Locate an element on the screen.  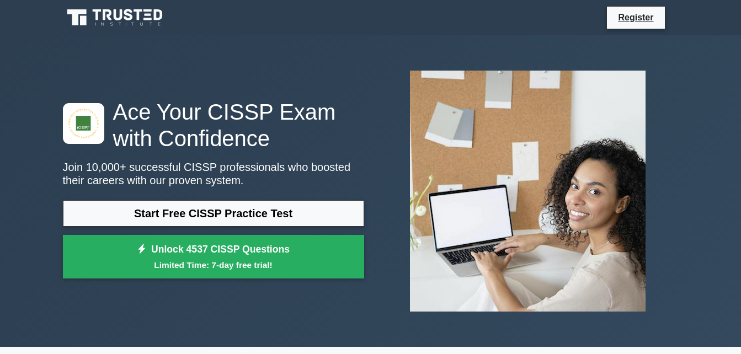
a: Start Free CISSP Practice Test is located at coordinates (214, 214).